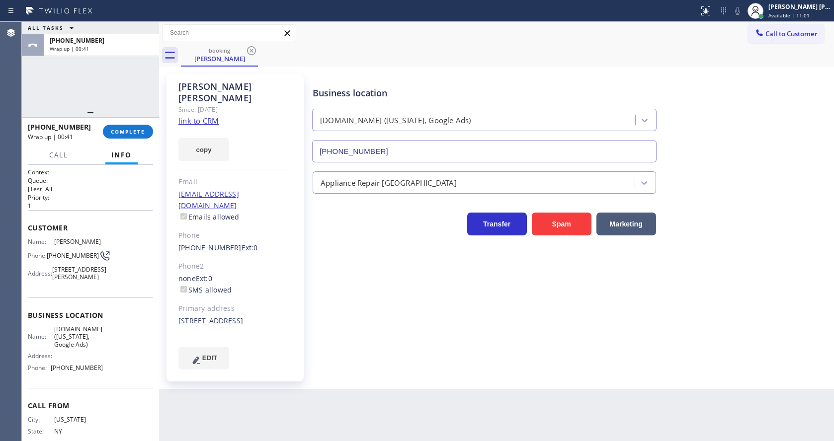 This screenshot has width=834, height=441. What do you see at coordinates (90, 172) in the screenshot?
I see `h1: Context` at bounding box center [90, 172].